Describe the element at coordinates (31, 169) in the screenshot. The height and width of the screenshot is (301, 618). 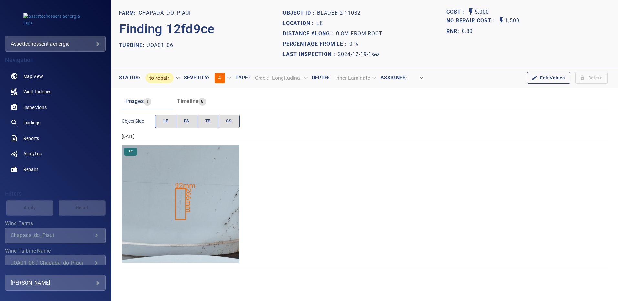
I see `span: Repairs` at that location.